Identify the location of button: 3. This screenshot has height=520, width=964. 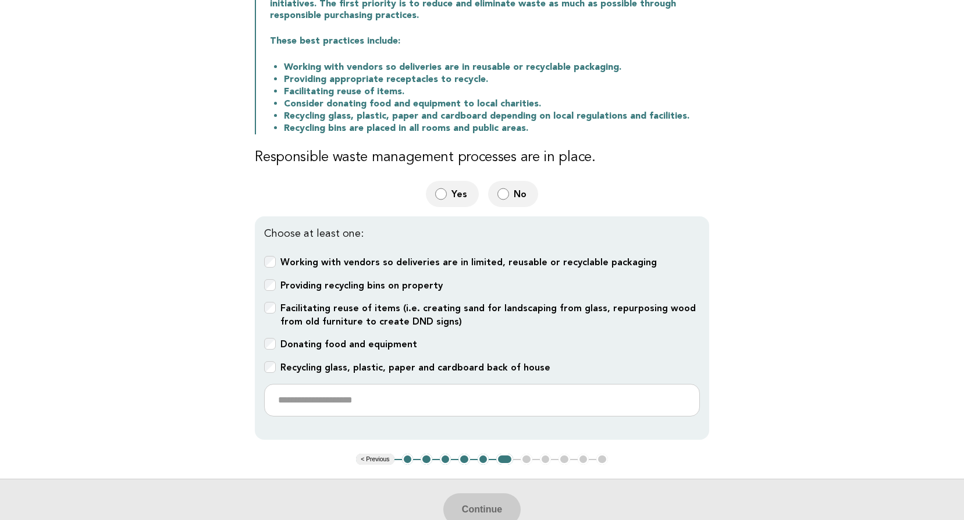
(445, 459).